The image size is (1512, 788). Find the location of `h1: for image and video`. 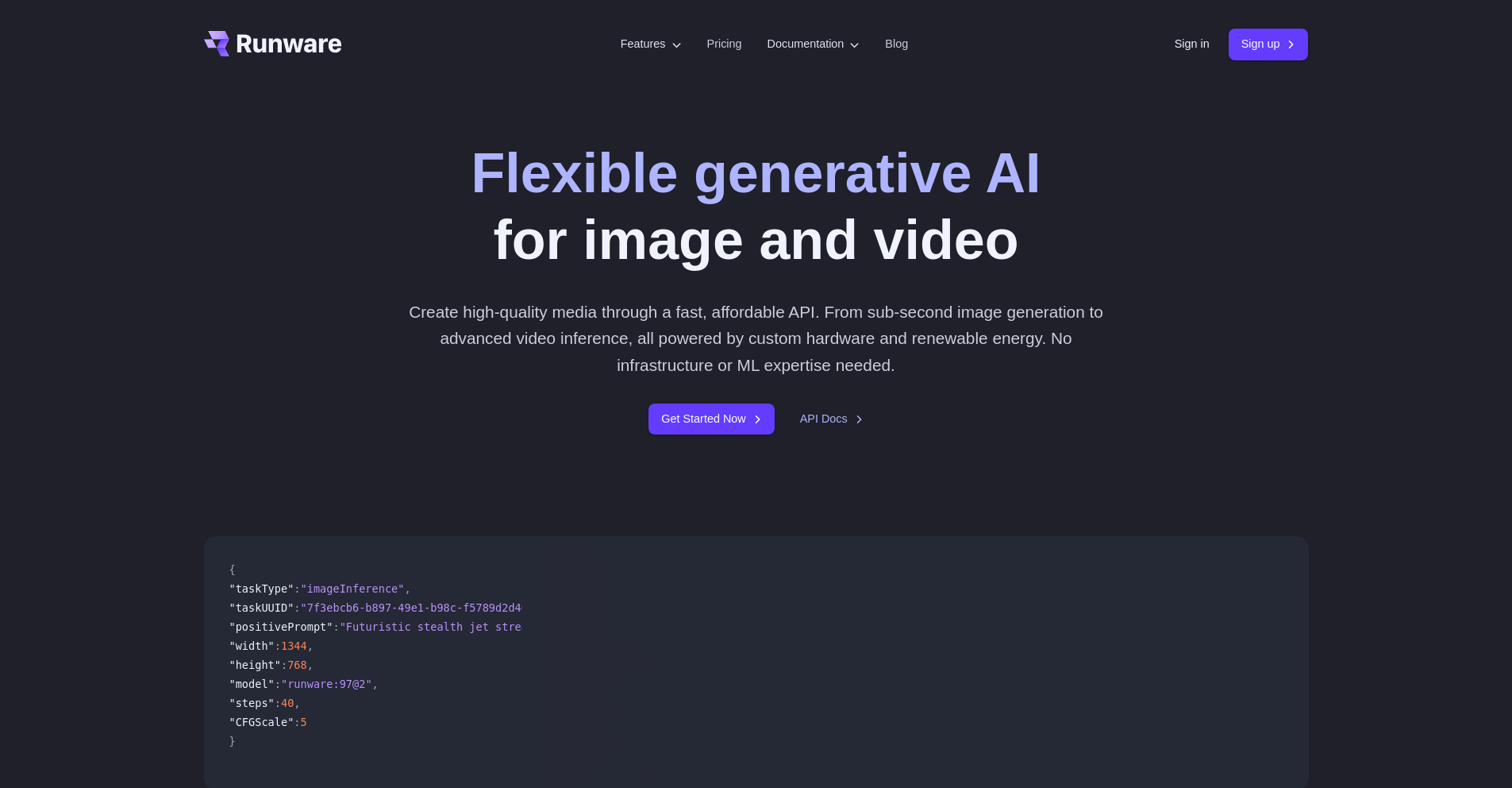

h1: for image and video is located at coordinates (756, 206).